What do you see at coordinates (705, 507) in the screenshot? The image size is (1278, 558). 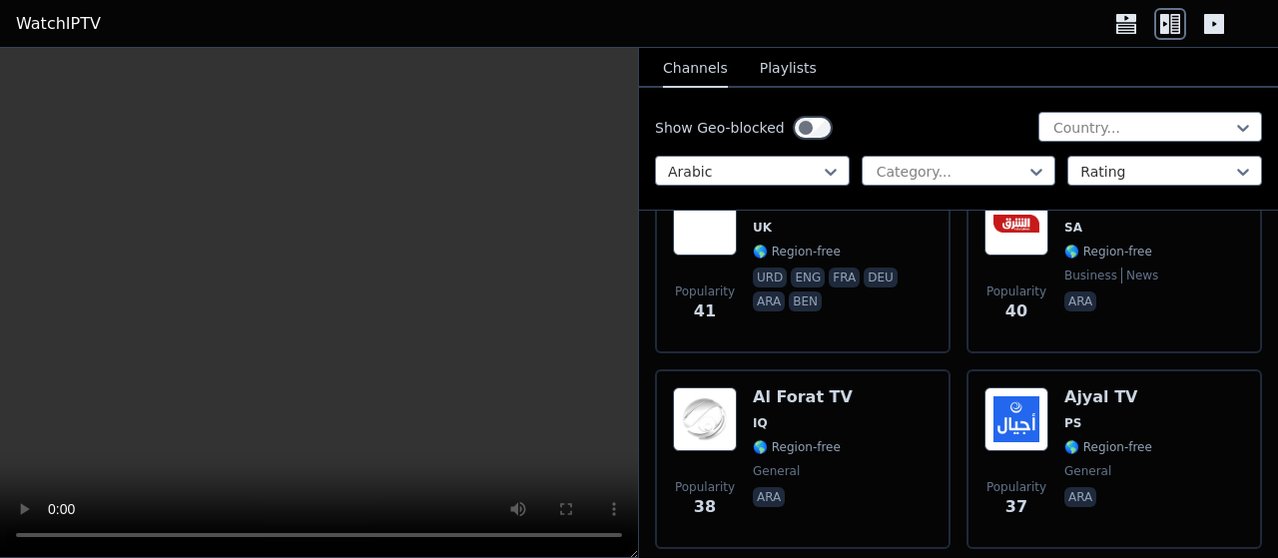 I see `span: 38` at bounding box center [705, 507].